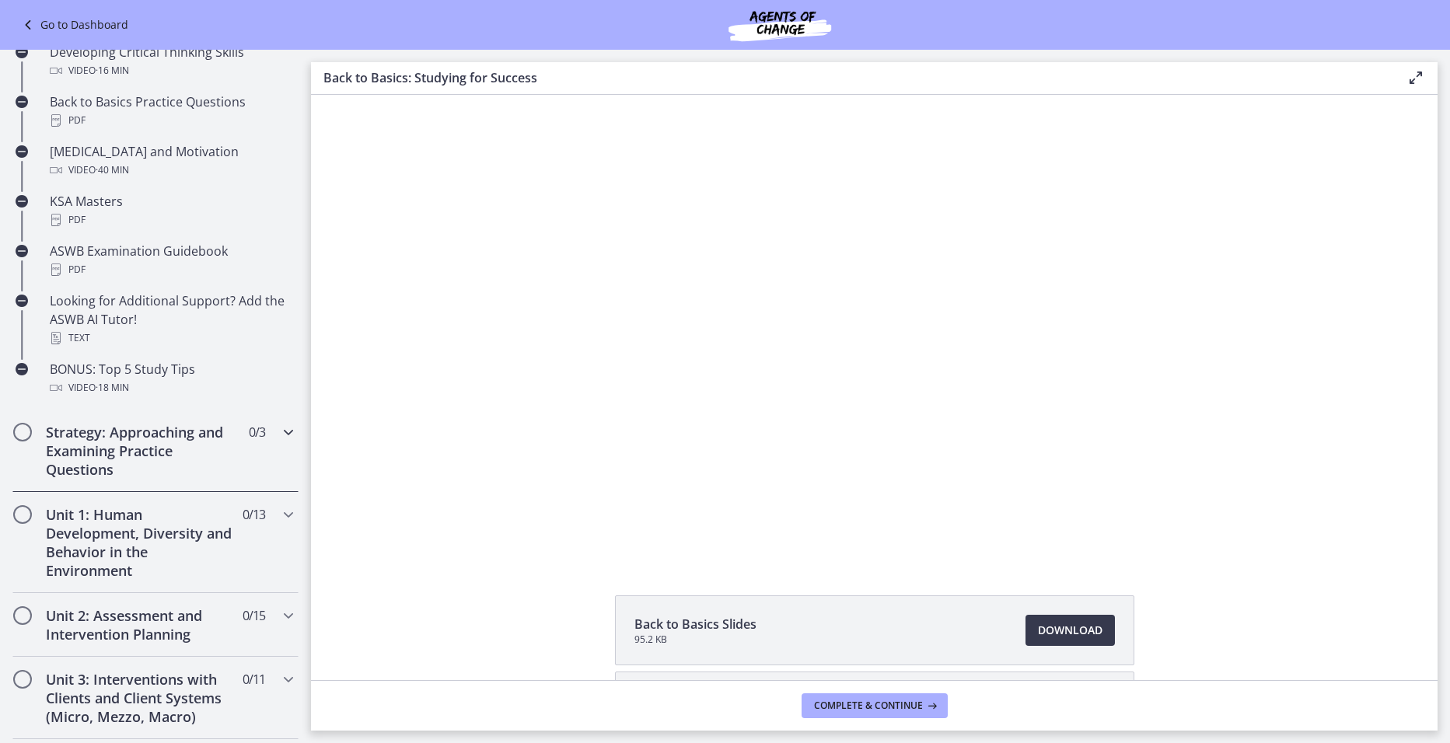 The width and height of the screenshot is (1450, 743). What do you see at coordinates (1070, 630) in the screenshot?
I see `span: Download` at bounding box center [1070, 630].